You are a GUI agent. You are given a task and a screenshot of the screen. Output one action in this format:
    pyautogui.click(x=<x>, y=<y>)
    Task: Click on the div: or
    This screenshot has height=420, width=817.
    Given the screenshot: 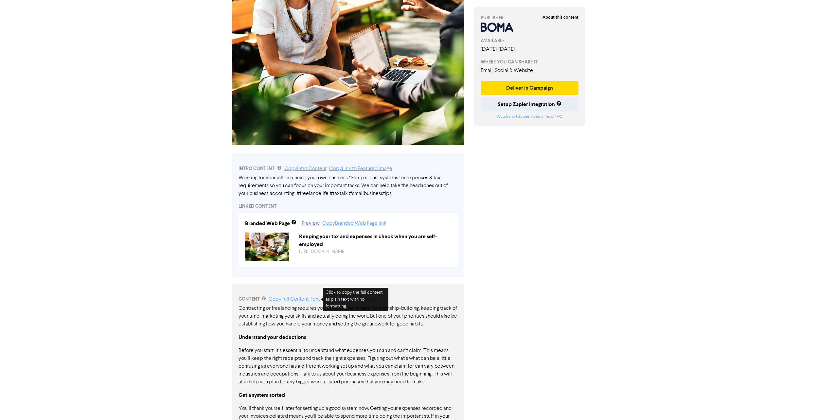 What is the action you would take?
    pyautogui.click(x=530, y=117)
    